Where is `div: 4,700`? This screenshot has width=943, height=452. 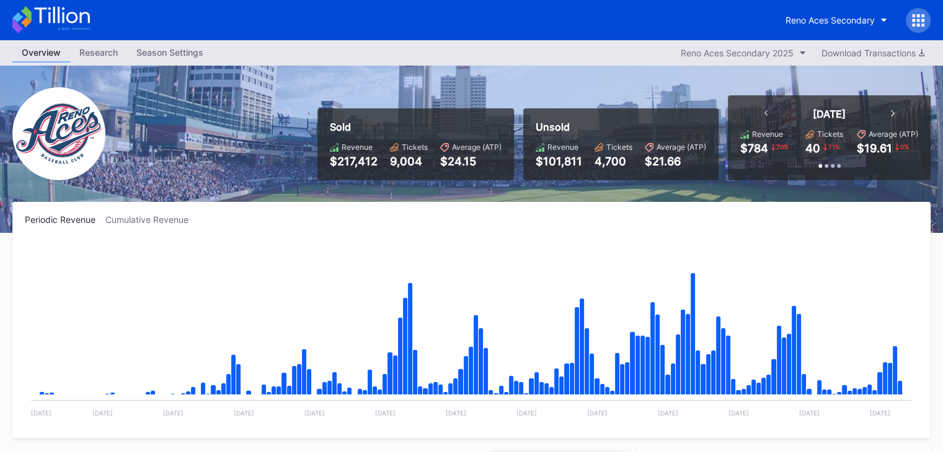
div: 4,700 is located at coordinates (613, 161).